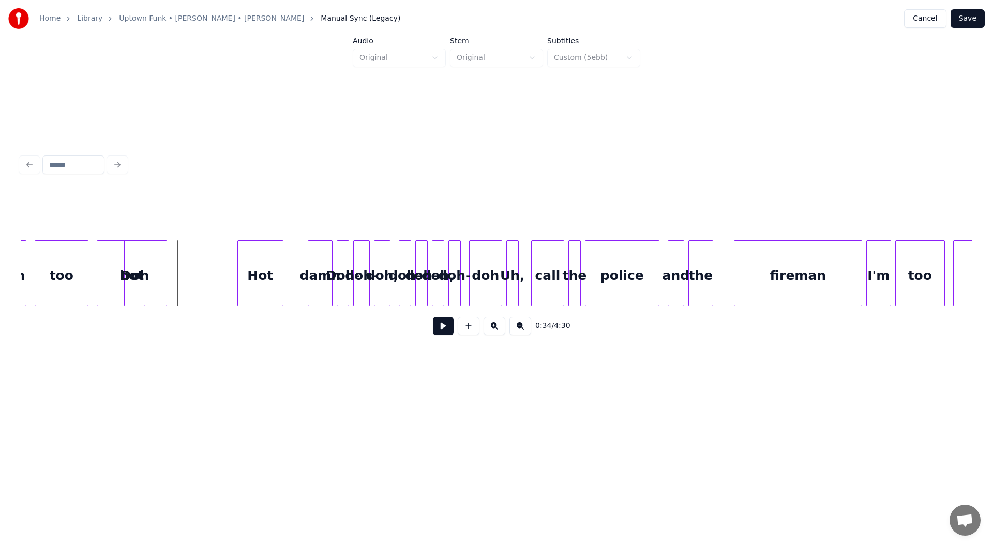 The width and height of the screenshot is (993, 546). Describe the element at coordinates (967, 19) in the screenshot. I see `button: Save` at that location.